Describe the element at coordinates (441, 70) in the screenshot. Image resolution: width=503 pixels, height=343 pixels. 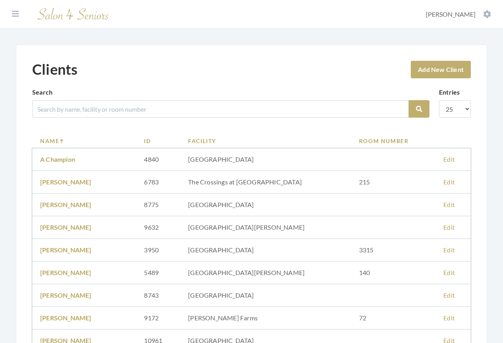
I see `a: Add New Client` at that location.